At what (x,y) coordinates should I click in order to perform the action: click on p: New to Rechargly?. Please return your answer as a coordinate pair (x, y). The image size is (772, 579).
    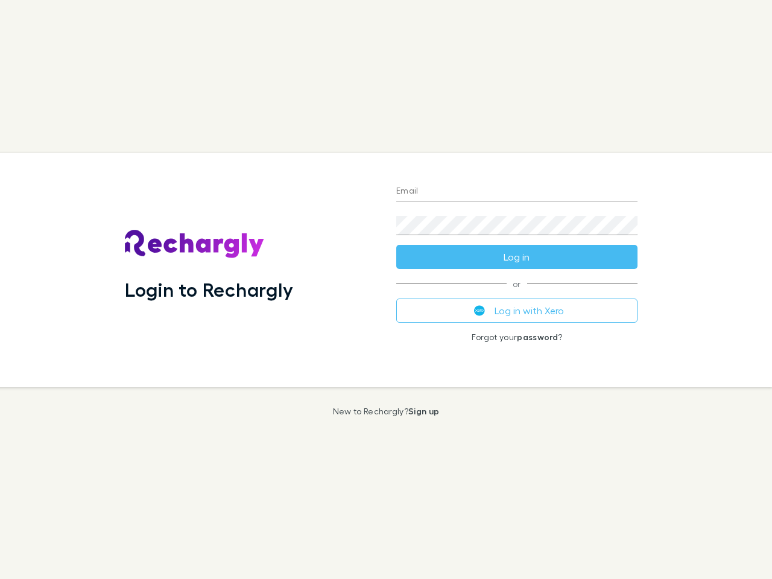
    Looking at the image, I should click on (386, 411).